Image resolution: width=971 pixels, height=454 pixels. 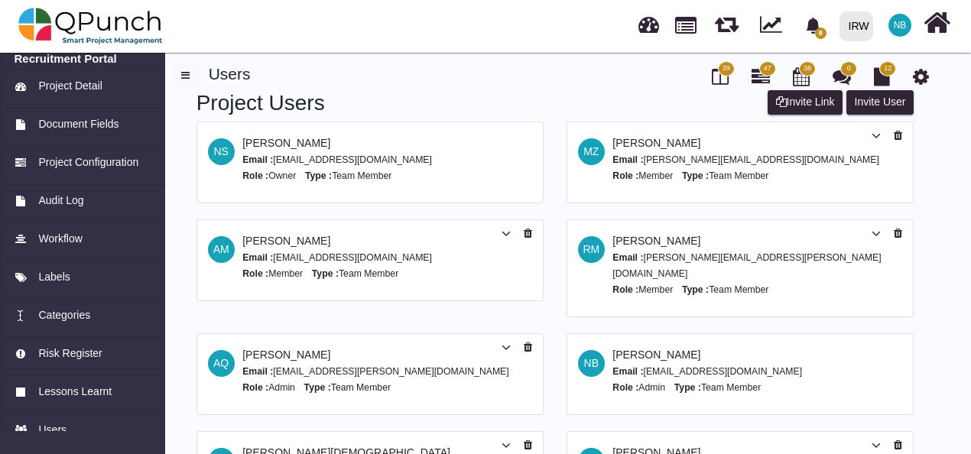 What do you see at coordinates (881, 76) in the screenshot?
I see `i: Document Library` at bounding box center [881, 76].